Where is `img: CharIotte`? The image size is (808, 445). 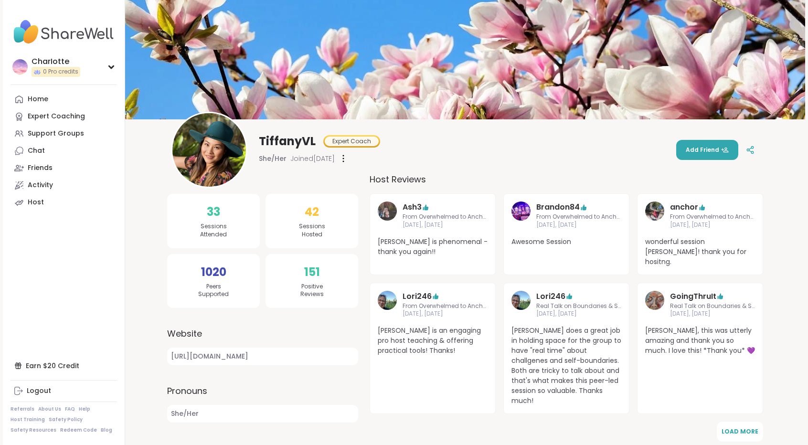
img: CharIotte is located at coordinates (20, 67).